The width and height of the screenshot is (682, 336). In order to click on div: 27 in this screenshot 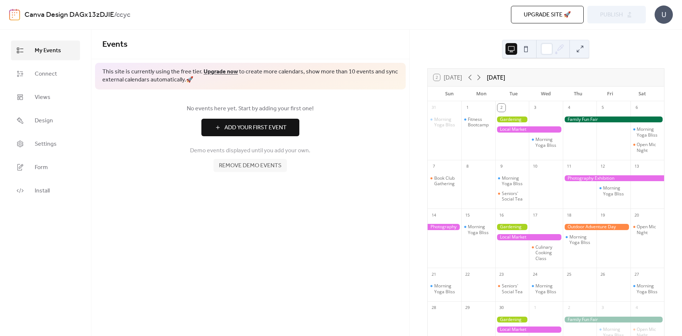, I will do `click(637, 275)`.